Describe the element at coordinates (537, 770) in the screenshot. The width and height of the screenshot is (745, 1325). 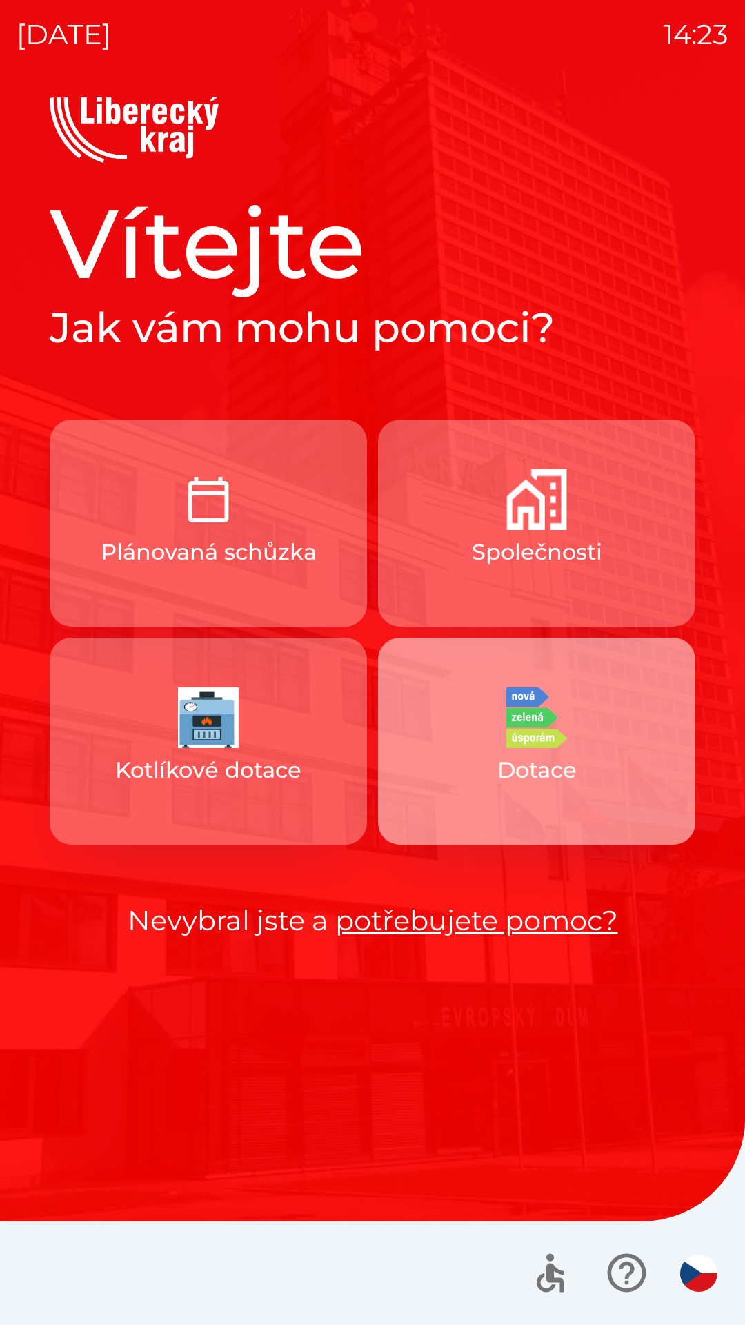
I see `p: Dotace` at that location.